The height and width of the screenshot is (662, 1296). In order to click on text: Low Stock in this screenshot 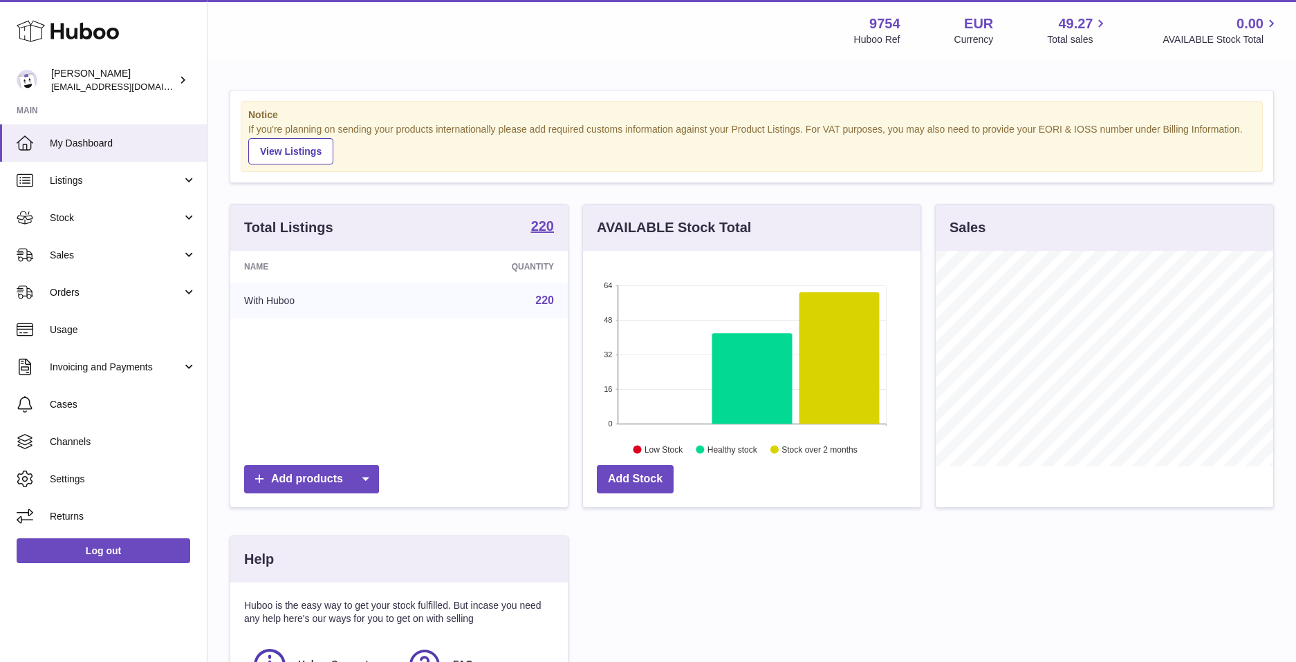, I will do `click(664, 449)`.